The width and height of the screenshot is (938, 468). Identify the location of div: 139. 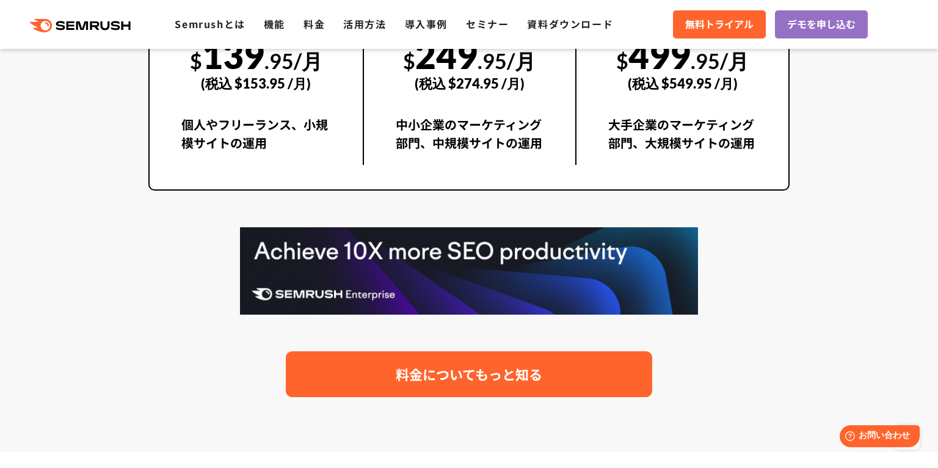
(256, 63).